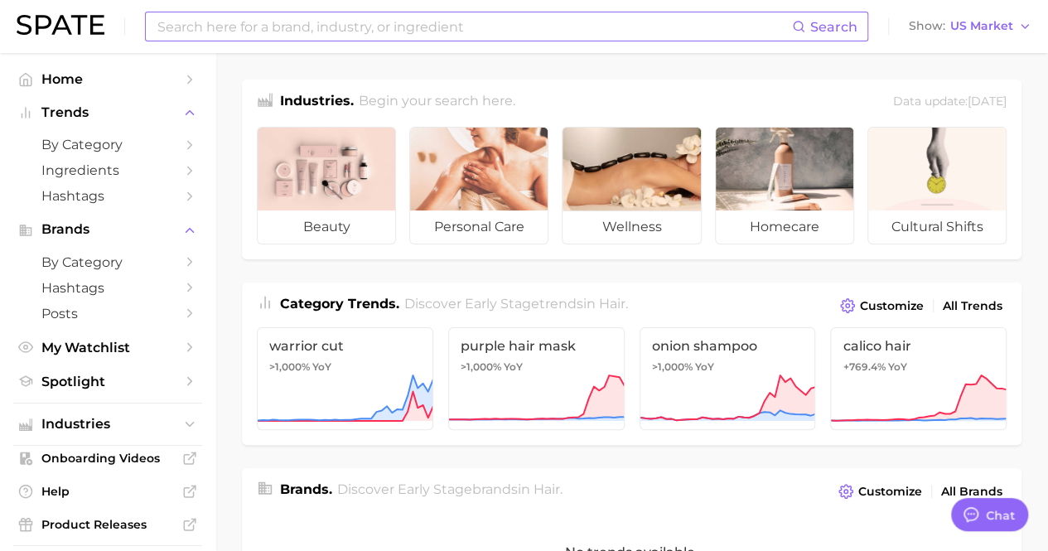 The width and height of the screenshot is (1048, 551). Describe the element at coordinates (345, 345) in the screenshot. I see `span: warrior cut` at that location.